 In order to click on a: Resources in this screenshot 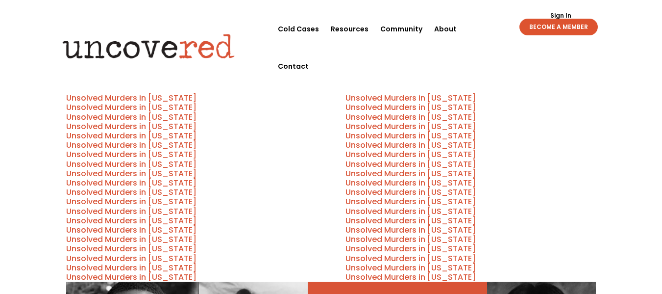, I will do `click(350, 29)`.